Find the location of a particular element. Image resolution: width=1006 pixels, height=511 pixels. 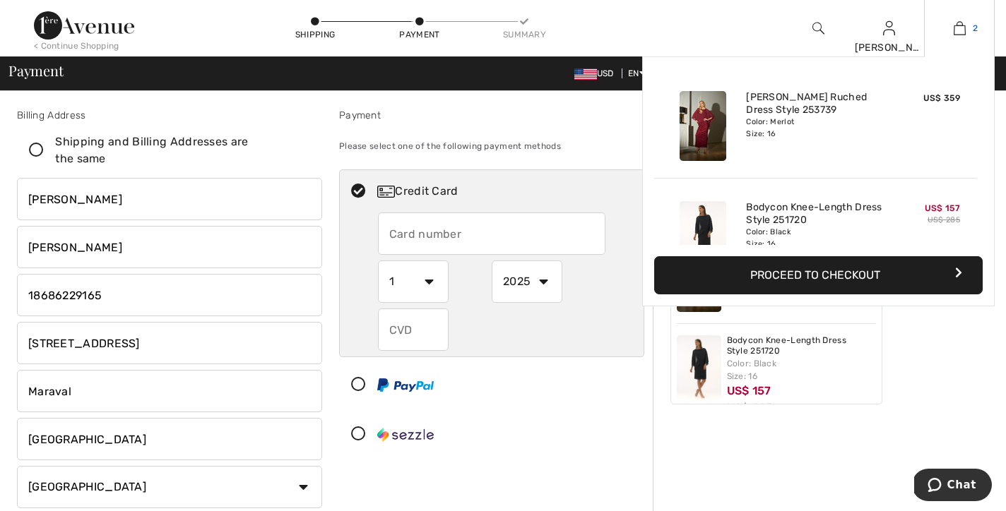

span: US$ 359 is located at coordinates (942, 98).